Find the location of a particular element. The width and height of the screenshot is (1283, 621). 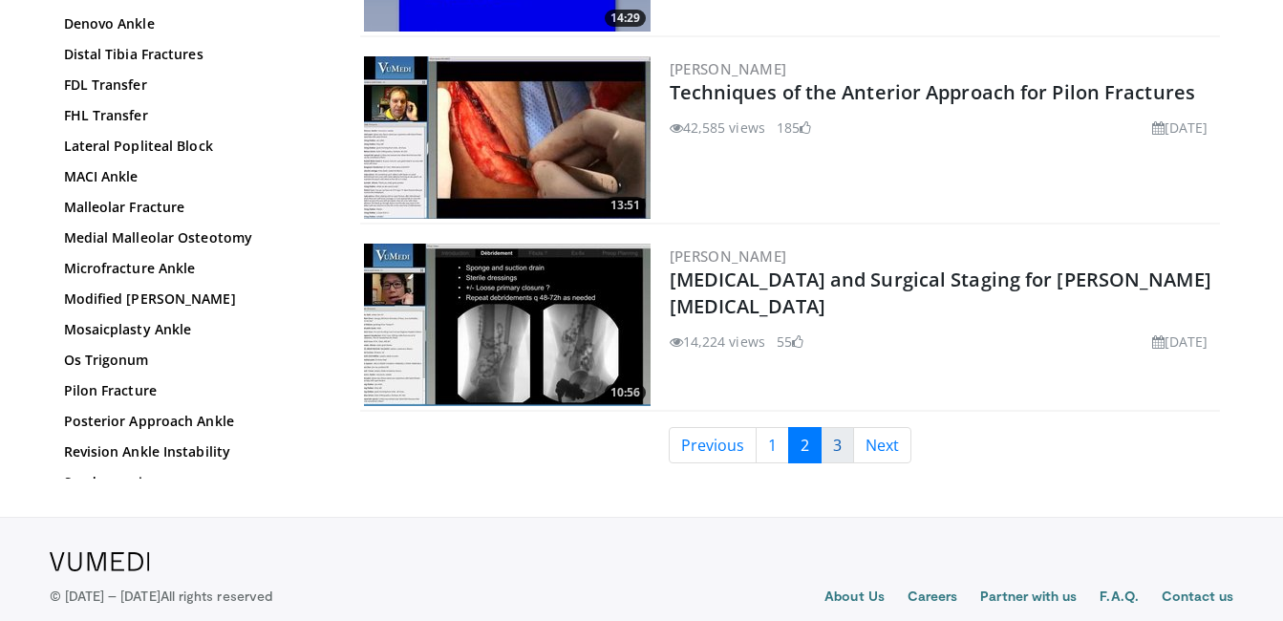

a: Mosaicplasty Ankle is located at coordinates (193, 329).